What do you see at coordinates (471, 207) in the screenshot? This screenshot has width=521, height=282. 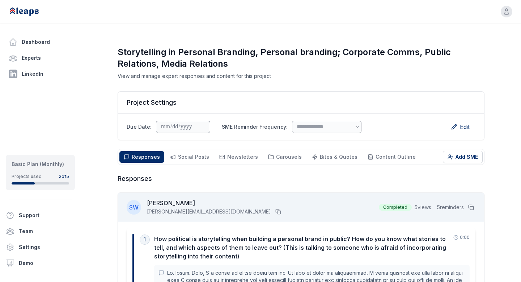 I see `button: Copy all responses` at bounding box center [471, 207].